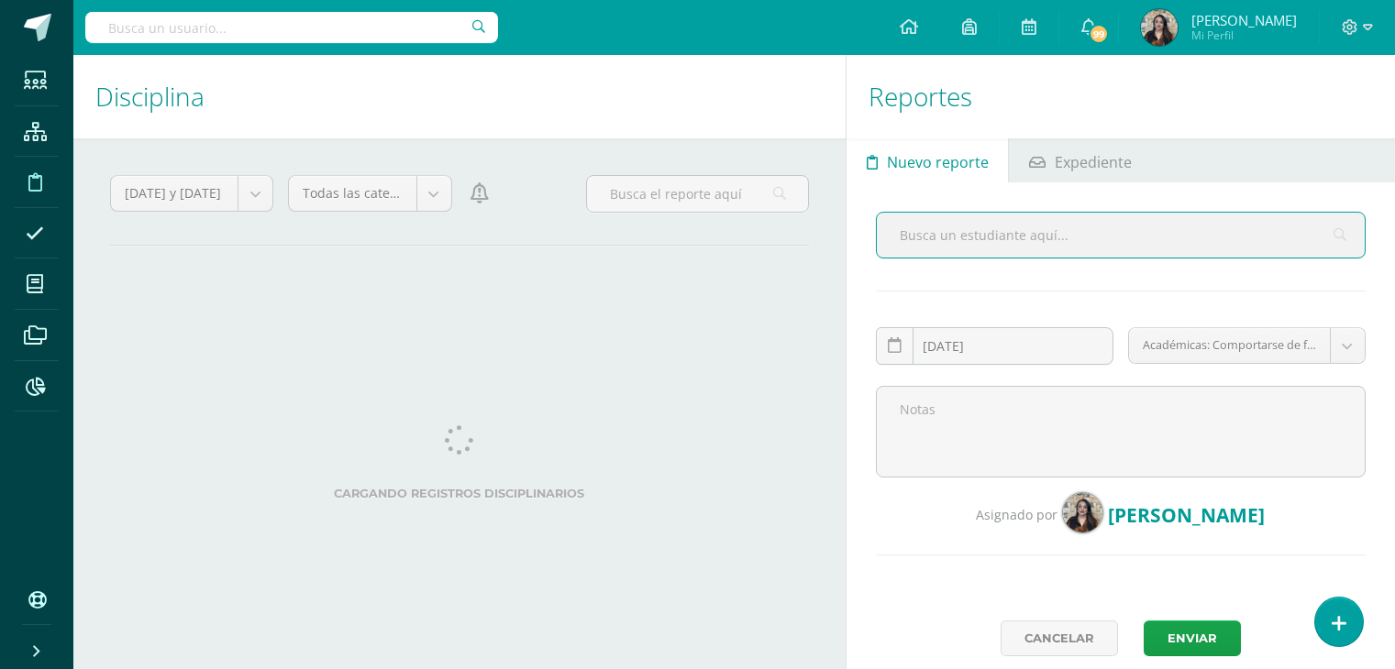 The height and width of the screenshot is (669, 1395). Describe the element at coordinates (1121, 235) in the screenshot. I see `input: Busca un estudiante aquí...` at that location.